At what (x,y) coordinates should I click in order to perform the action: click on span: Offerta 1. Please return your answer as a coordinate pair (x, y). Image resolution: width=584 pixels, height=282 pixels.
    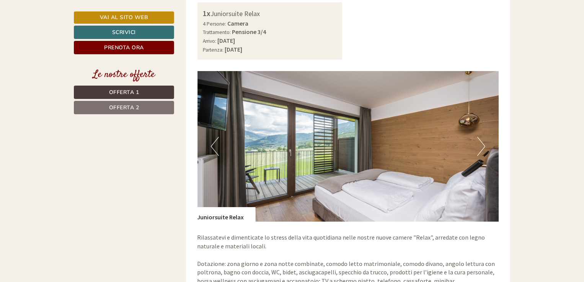
    Looking at the image, I should click on (124, 92).